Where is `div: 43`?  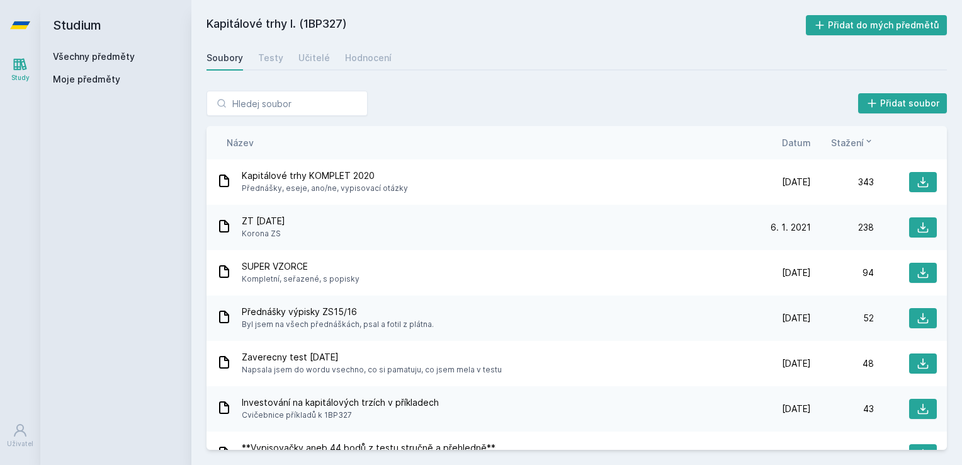
div: 43 is located at coordinates (843, 409).